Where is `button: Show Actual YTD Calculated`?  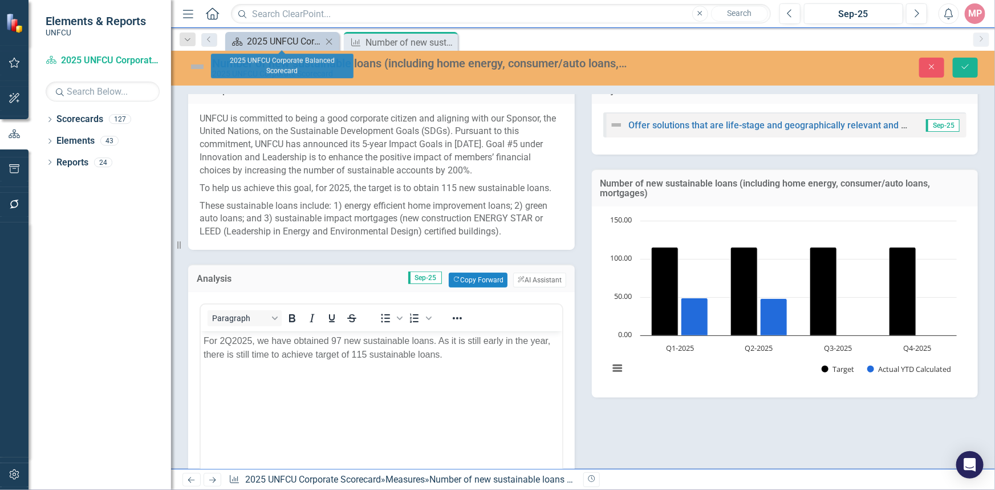
button: Show Actual YTD Calculated is located at coordinates (910, 368).